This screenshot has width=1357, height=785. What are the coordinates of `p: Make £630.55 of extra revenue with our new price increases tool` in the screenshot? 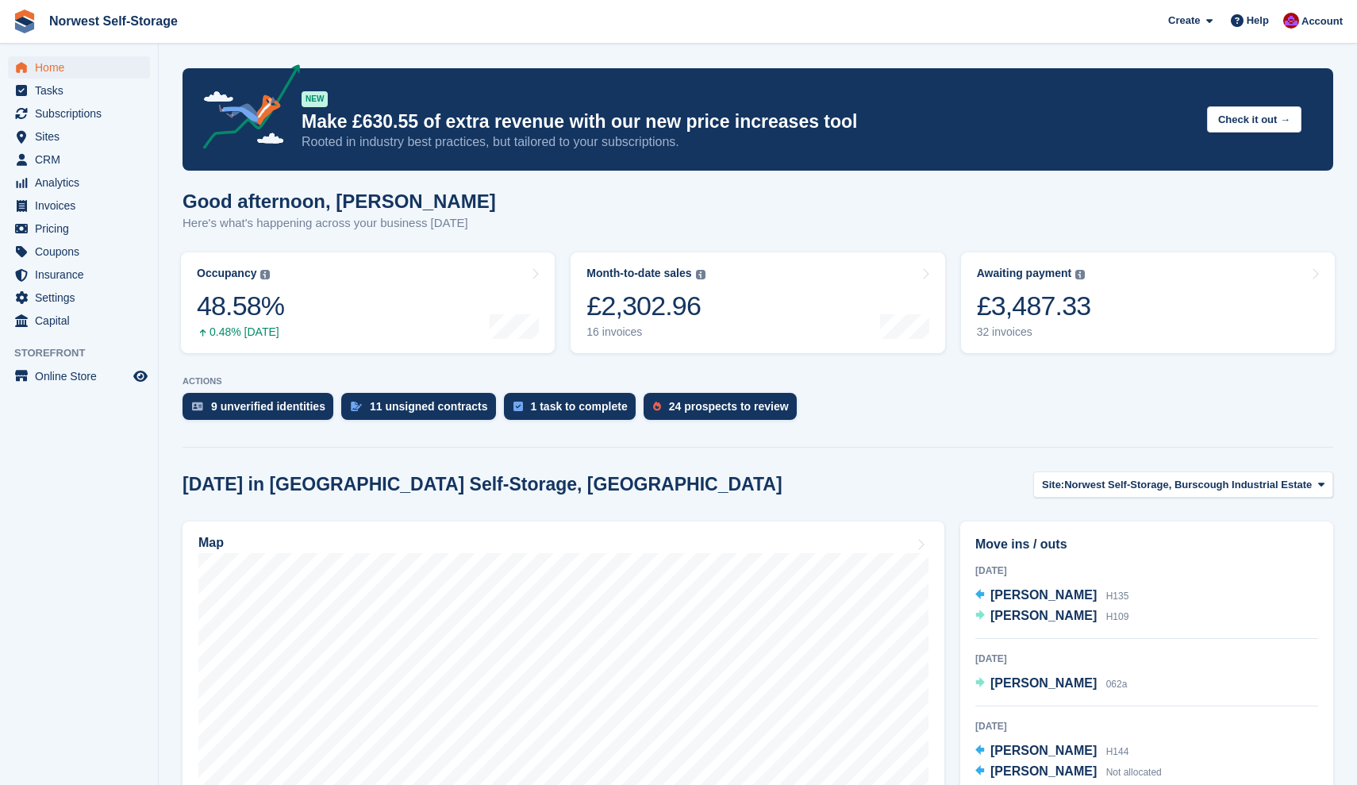 It's located at (748, 121).